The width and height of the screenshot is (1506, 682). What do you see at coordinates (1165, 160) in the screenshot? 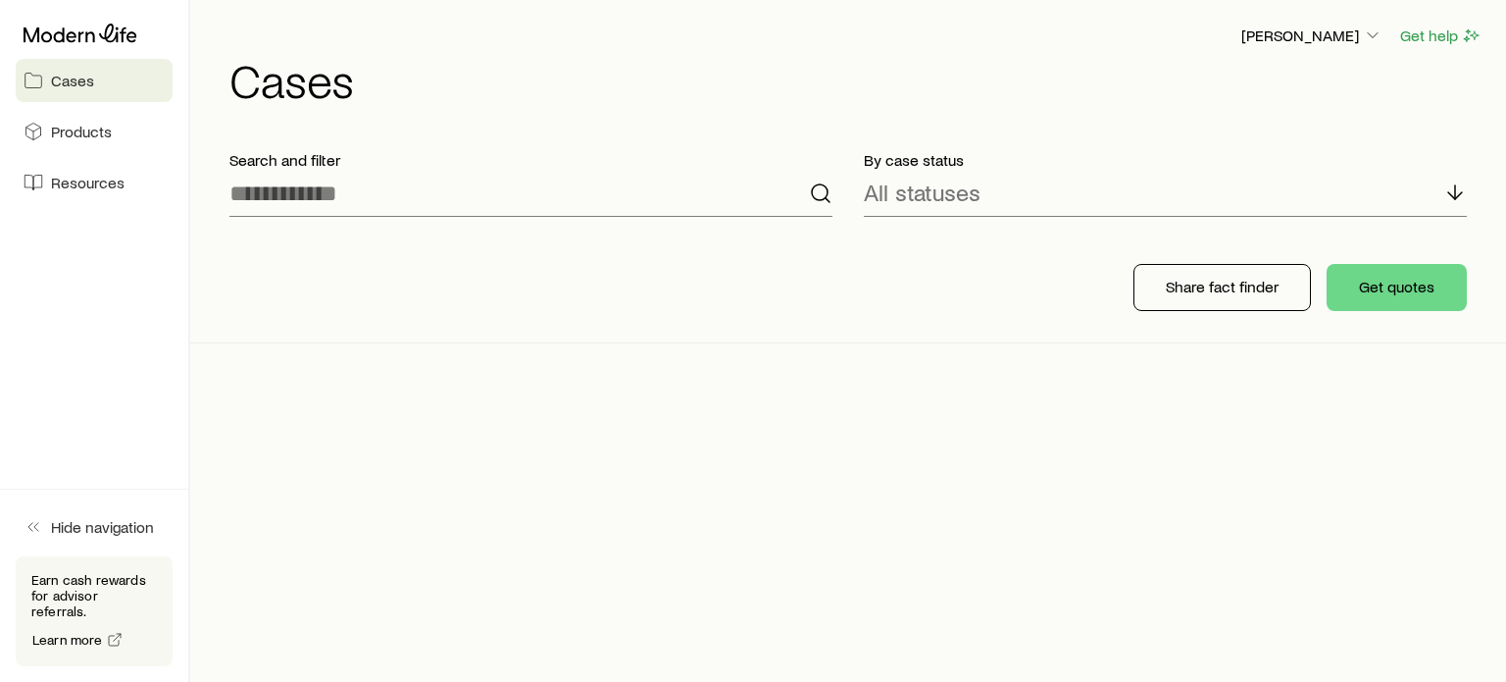
I see `p: By case status` at bounding box center [1165, 160].